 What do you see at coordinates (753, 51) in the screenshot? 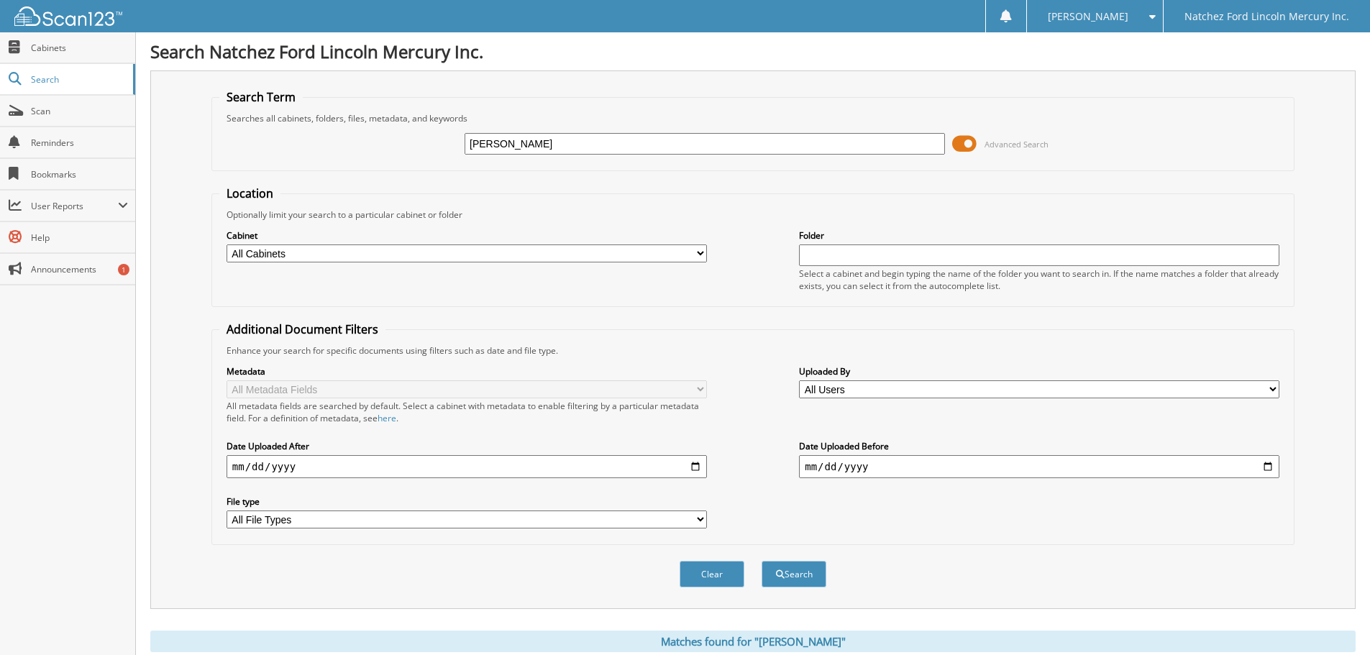
I see `h1: Search Natchez Ford Lincoln Mercury Inc.` at bounding box center [753, 51].